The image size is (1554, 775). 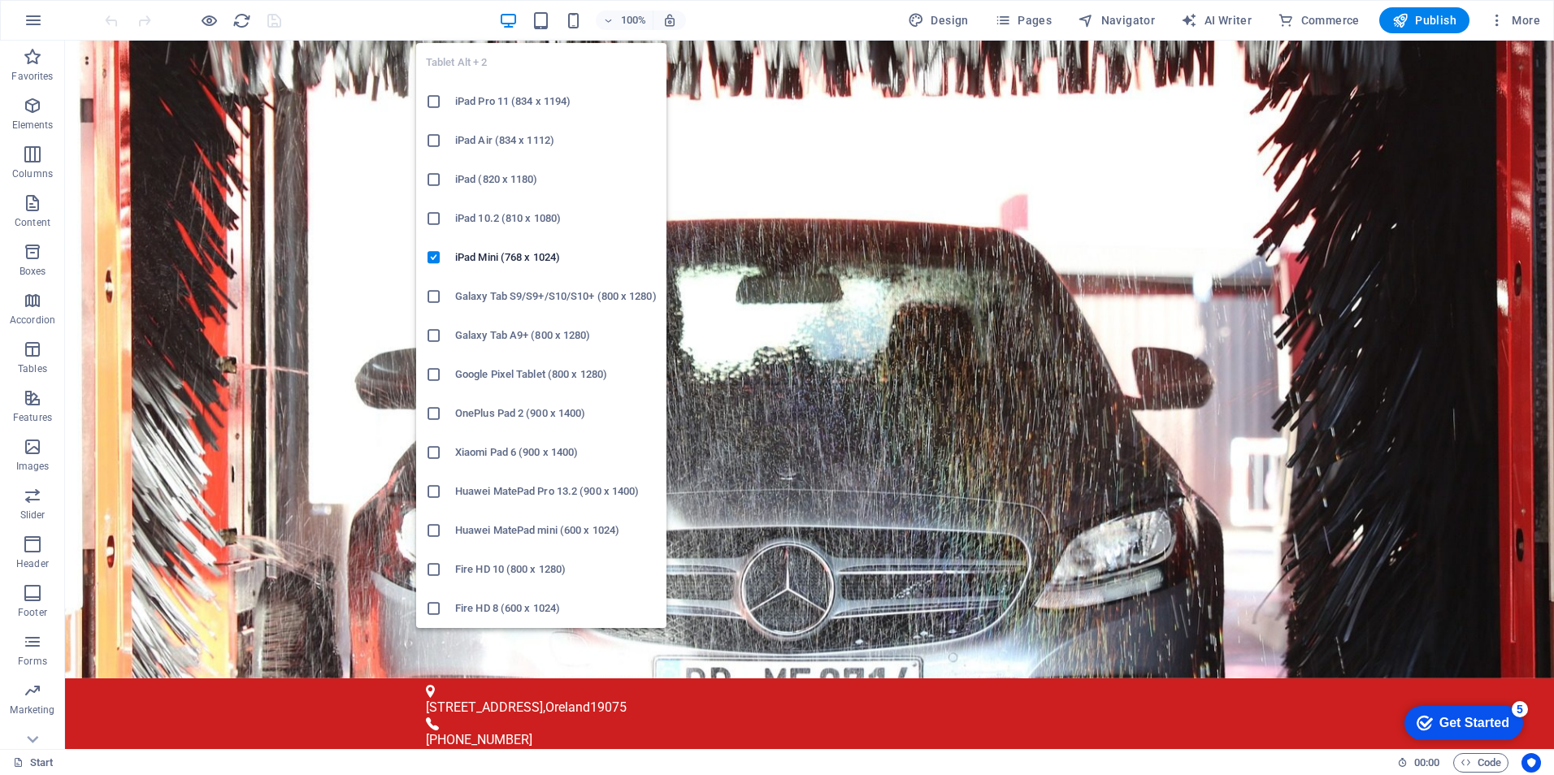 I want to click on button: reload, so click(x=241, y=20).